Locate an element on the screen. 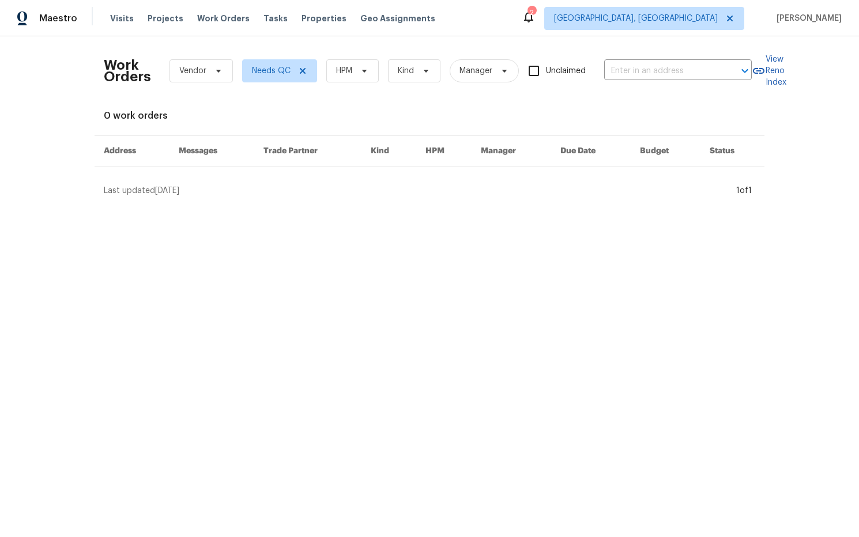  span: Needs QC is located at coordinates (271, 71).